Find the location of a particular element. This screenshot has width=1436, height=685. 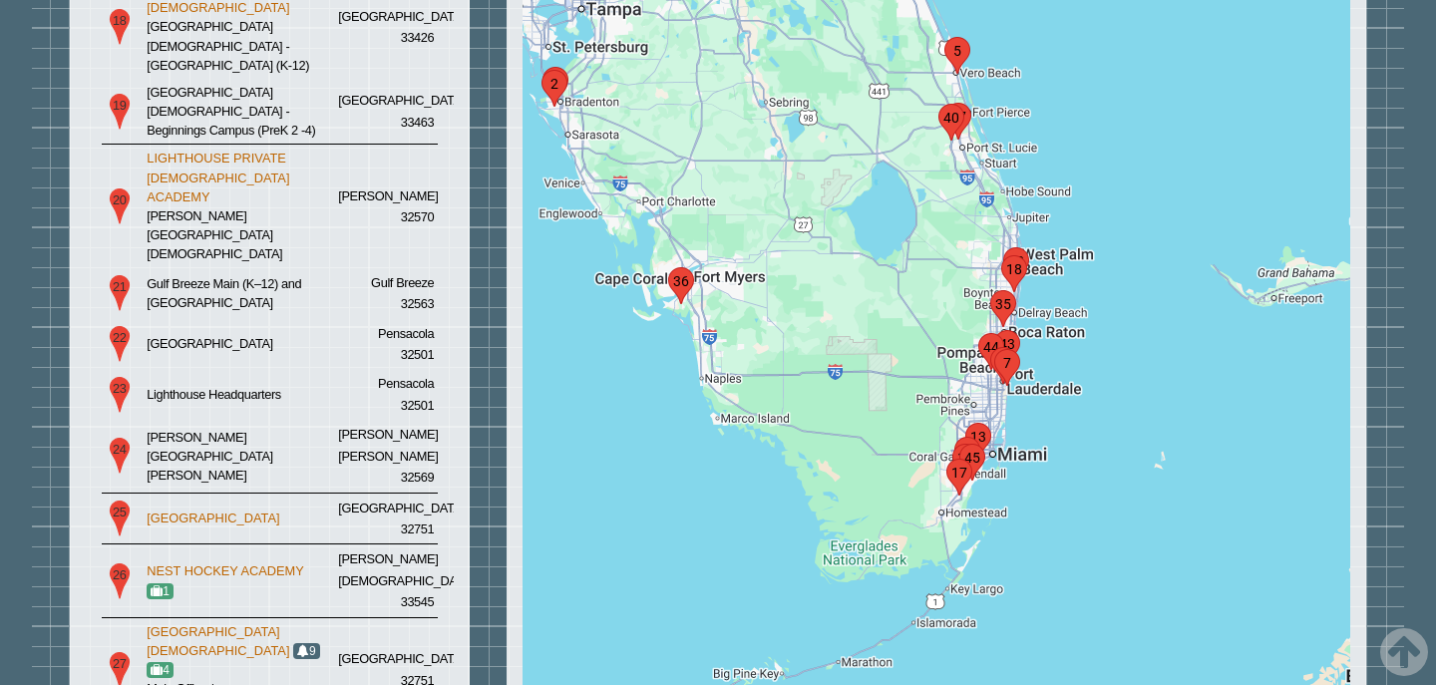

div: marker13 is located at coordinates (978, 441).